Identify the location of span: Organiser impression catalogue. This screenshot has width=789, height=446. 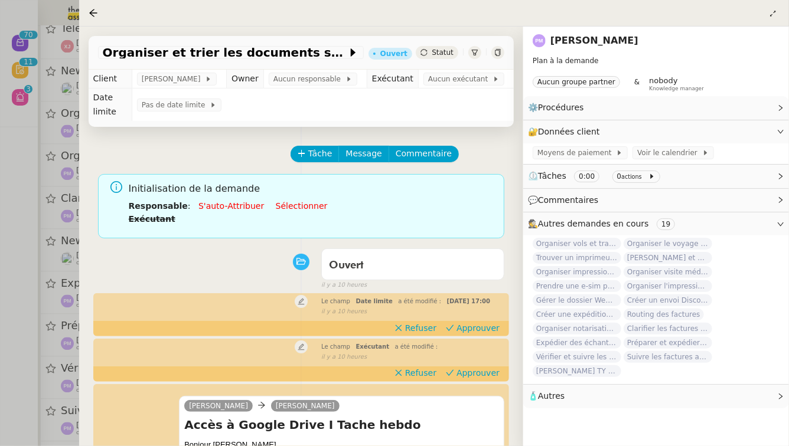
(577, 272).